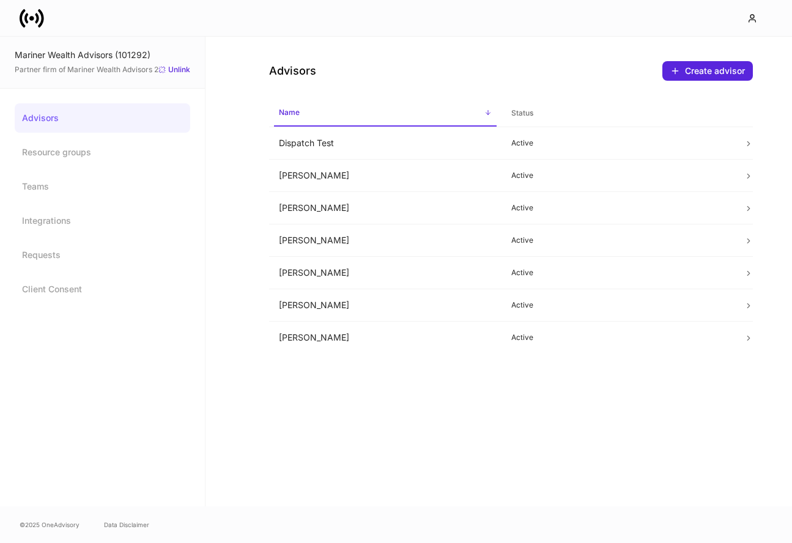 The image size is (792, 543). I want to click on span: Partner firm of, so click(86, 70).